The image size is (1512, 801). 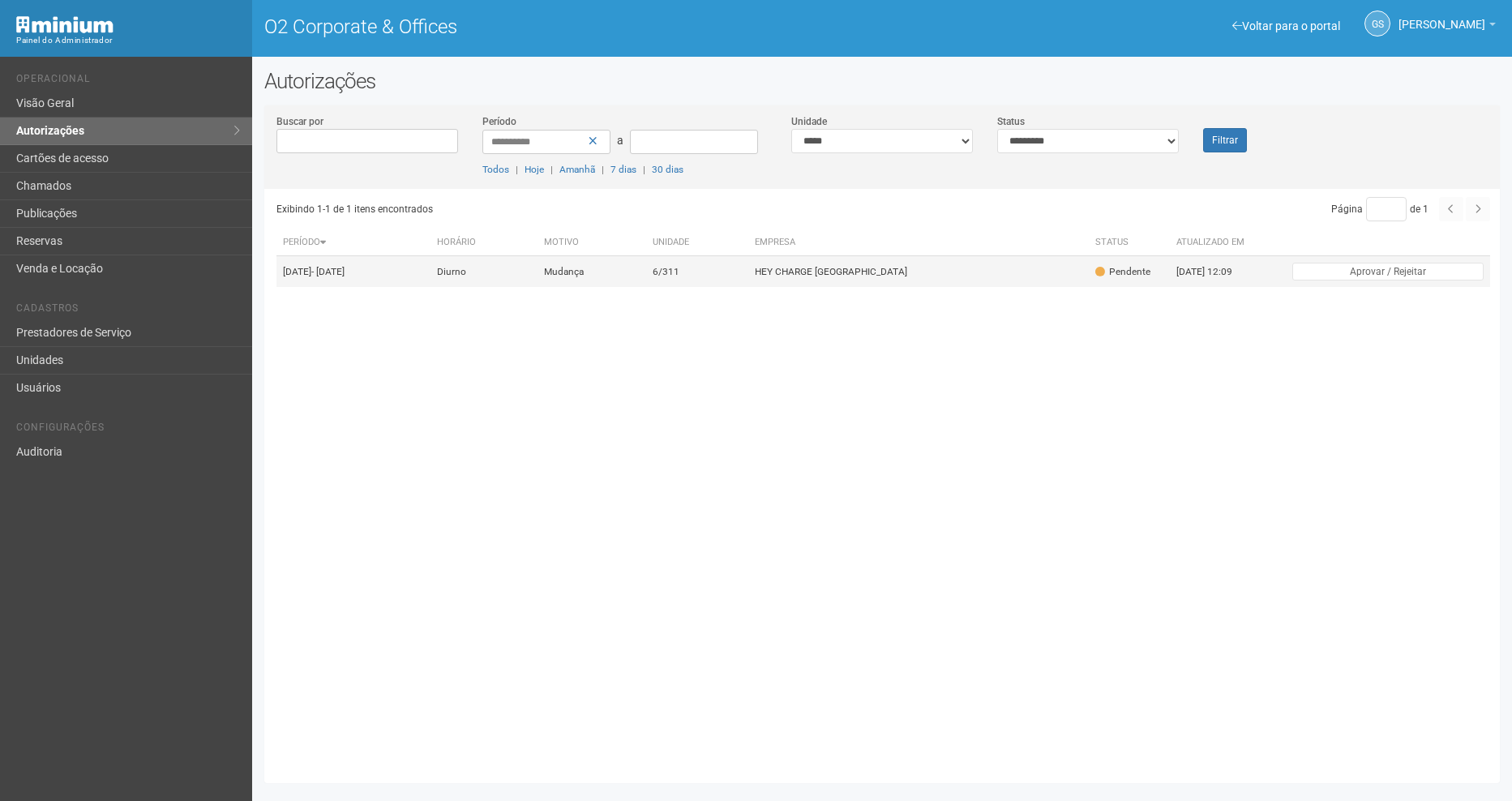 I want to click on th: Horário, so click(x=484, y=242).